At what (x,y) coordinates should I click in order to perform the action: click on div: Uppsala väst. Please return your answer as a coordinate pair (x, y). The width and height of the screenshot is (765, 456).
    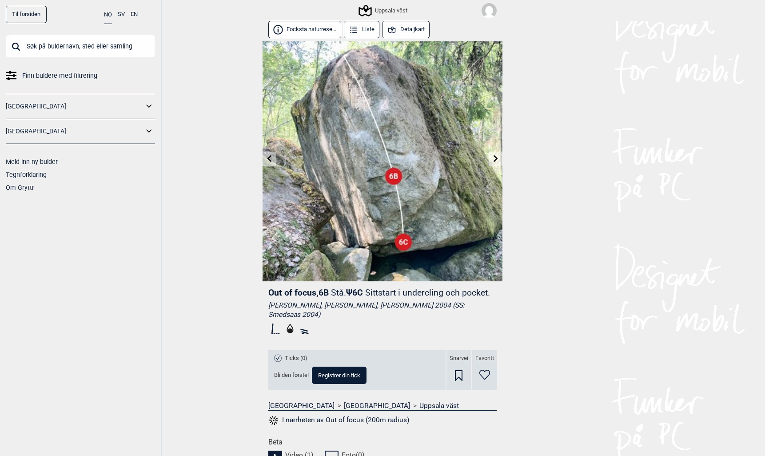
    Looking at the image, I should click on (383, 11).